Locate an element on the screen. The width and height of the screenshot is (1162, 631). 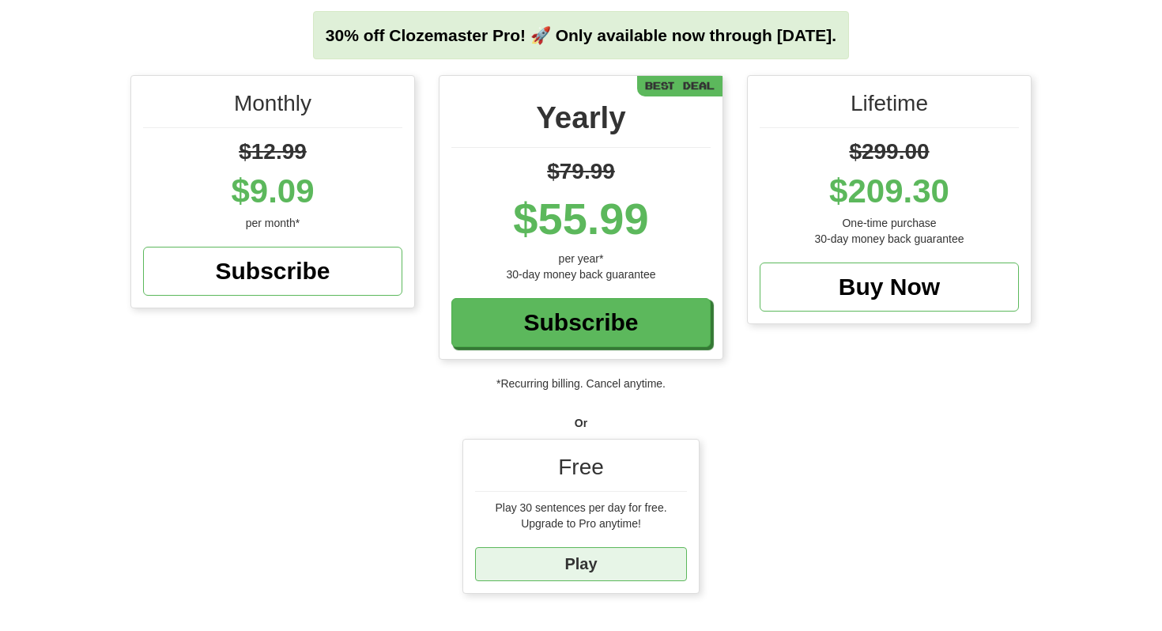
span: $299.00 is located at coordinates (888, 151).